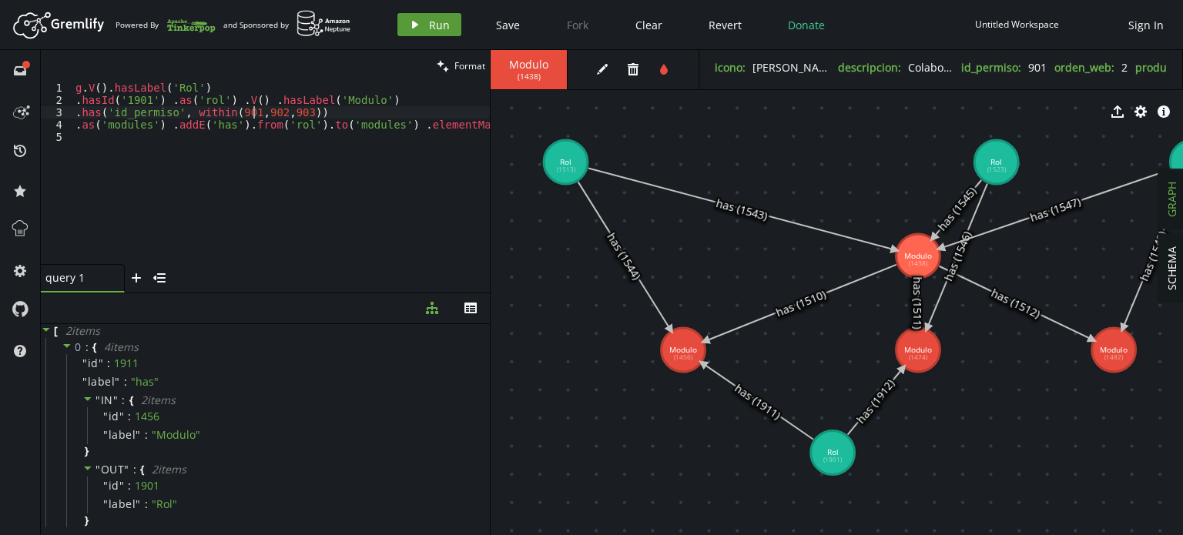  Describe the element at coordinates (126, 364) in the screenshot. I see `div: 1911` at that location.